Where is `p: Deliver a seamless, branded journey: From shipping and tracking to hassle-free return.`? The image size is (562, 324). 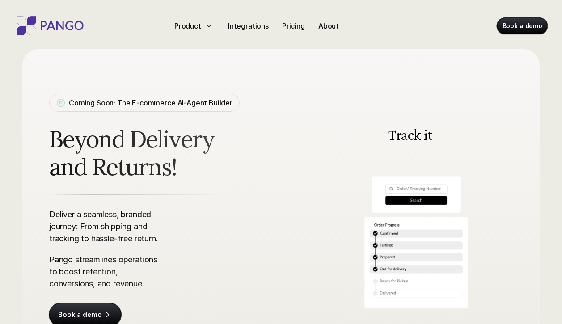
p: Deliver a seamless, branded journey: From shipping and tracking to hassle-free return. is located at coordinates (117, 226).